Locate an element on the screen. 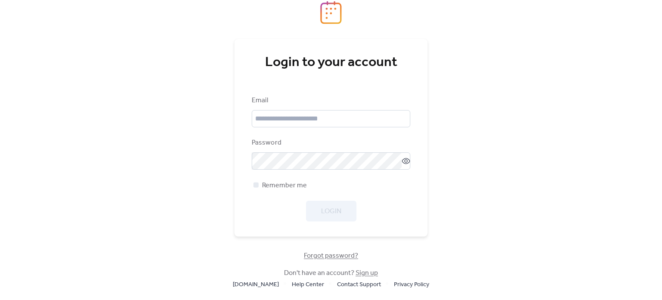 This screenshot has width=662, height=300. span: Help Center is located at coordinates (308, 285).